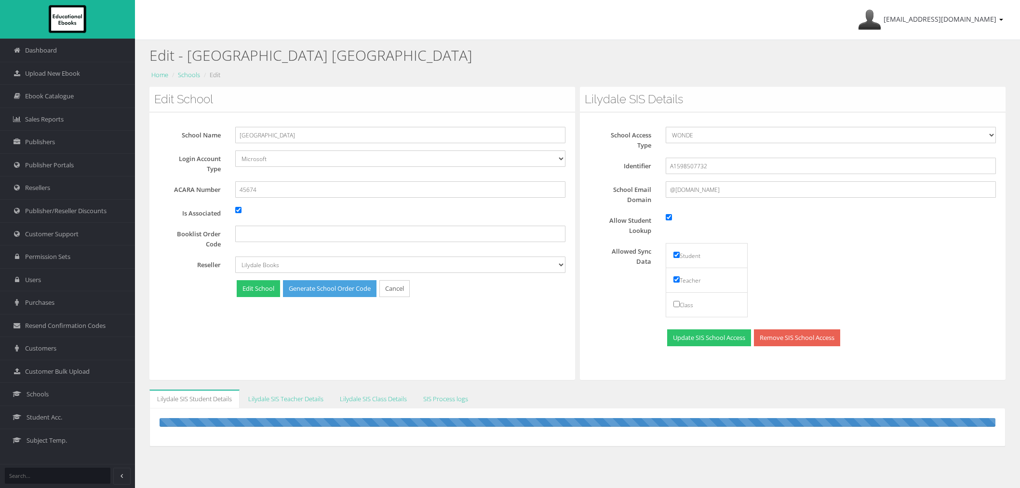 Image resolution: width=1020 pixels, height=488 pixels. Describe the element at coordinates (65, 326) in the screenshot. I see `span: Resend Confirmation Codes` at that location.